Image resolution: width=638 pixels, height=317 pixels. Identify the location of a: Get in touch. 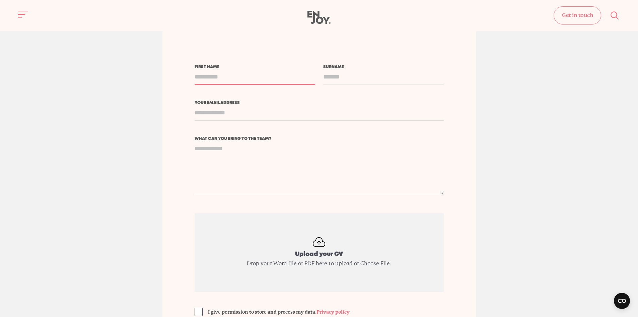
(578, 15).